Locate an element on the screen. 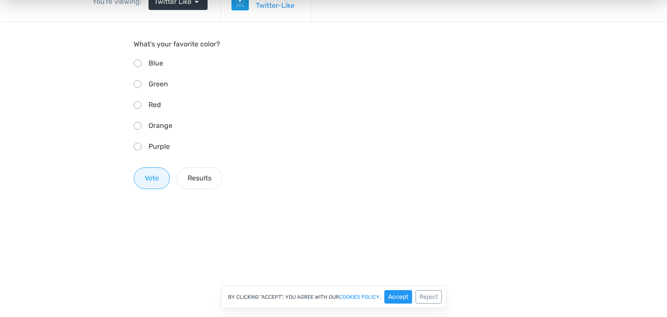 Image resolution: width=667 pixels, height=317 pixels. a: cookies policy is located at coordinates (359, 297).